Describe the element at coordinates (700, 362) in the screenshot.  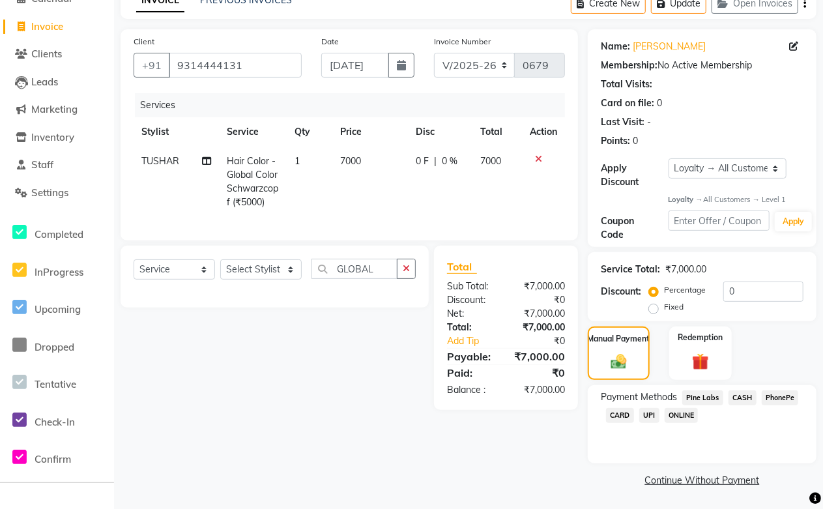
I see `img: _gift.svg` at that location.